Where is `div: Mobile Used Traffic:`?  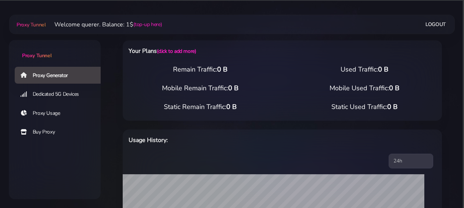 div: Mobile Used Traffic: is located at coordinates (364, 88).